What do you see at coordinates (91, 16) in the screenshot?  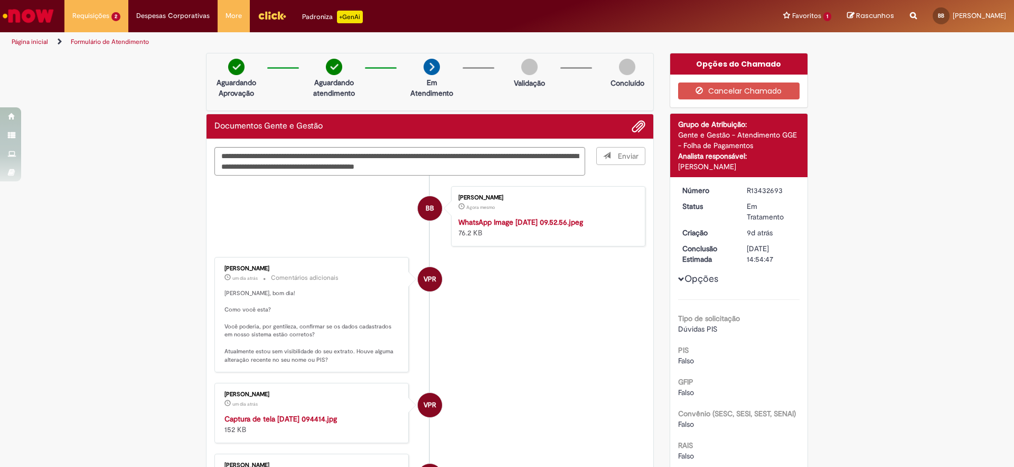 I see `span: Requisições` at bounding box center [91, 16].